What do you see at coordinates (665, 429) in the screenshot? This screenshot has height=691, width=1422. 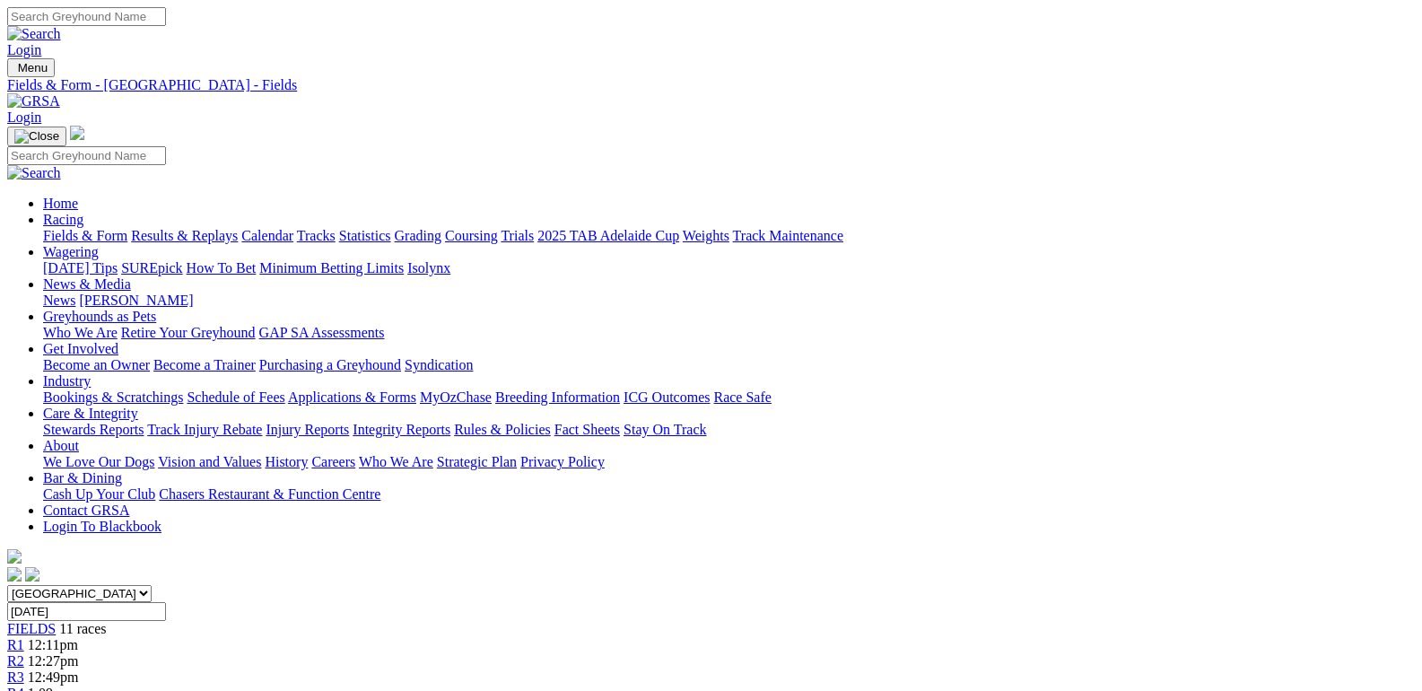 I see `a: Stay On Track` at bounding box center [665, 429].